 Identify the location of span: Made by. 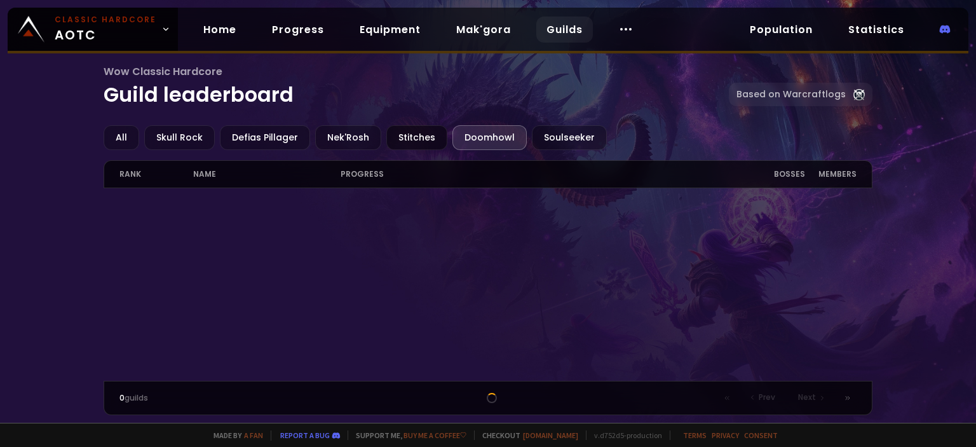
(235, 435).